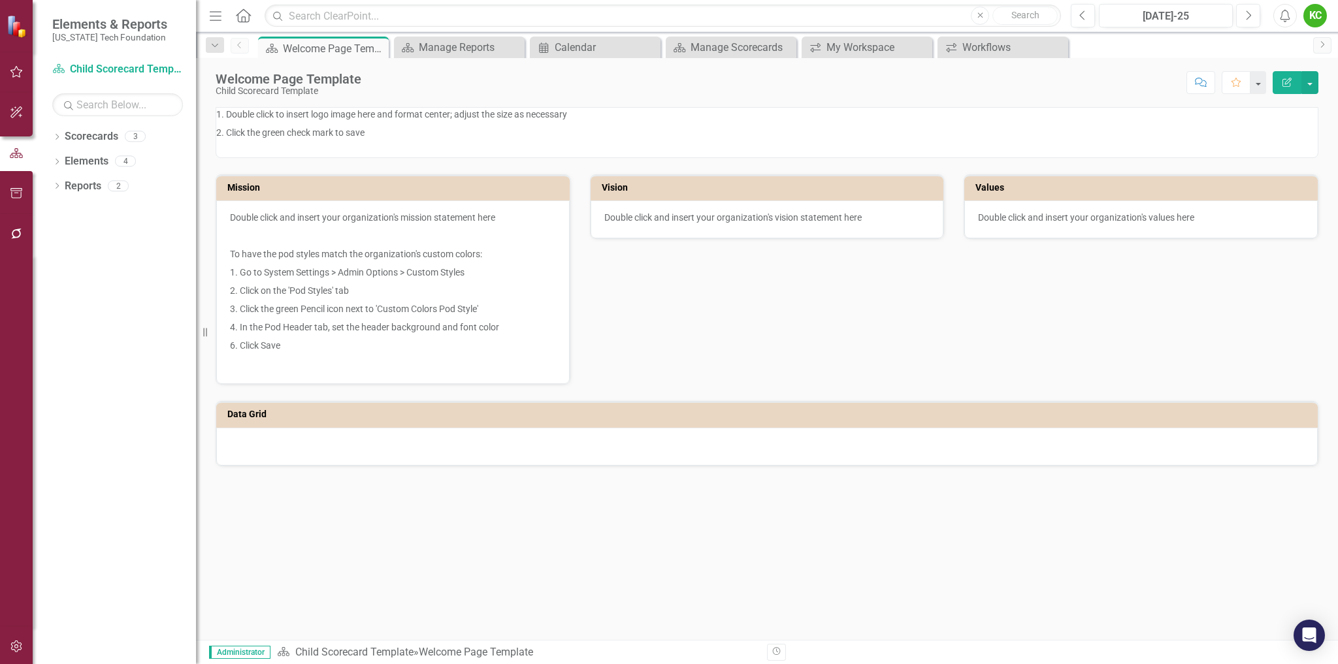  I want to click on p: Double click and insert your organization's mission statement here, so click(393, 219).